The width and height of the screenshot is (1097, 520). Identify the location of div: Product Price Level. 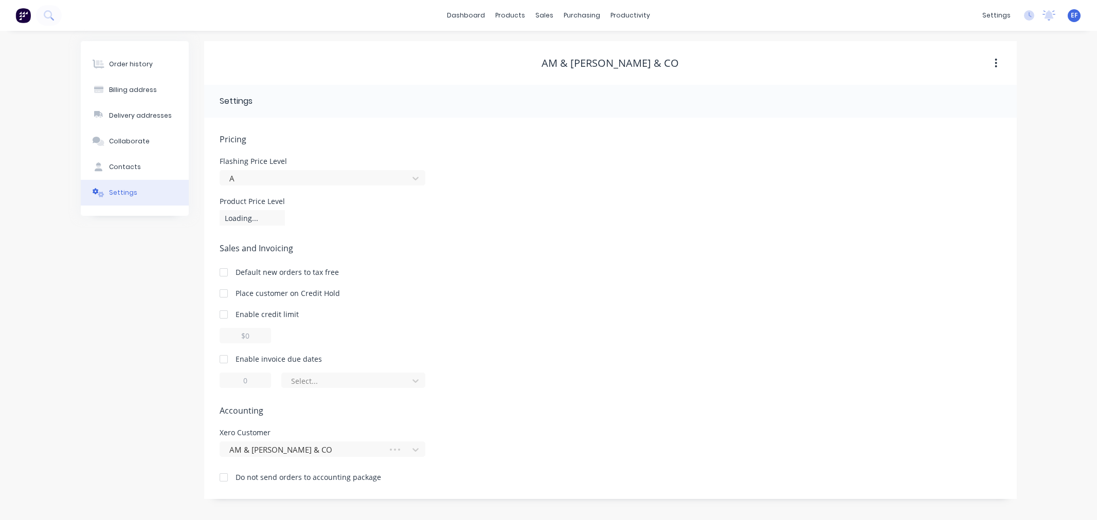
(252, 202).